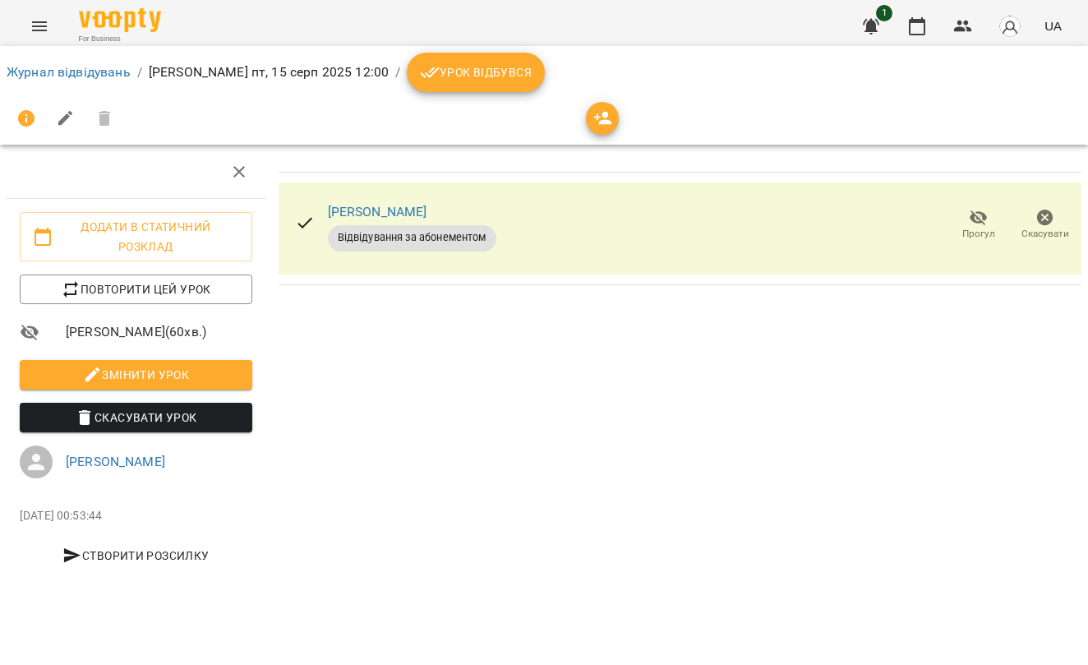 This screenshot has height=665, width=1088. What do you see at coordinates (136, 375) in the screenshot?
I see `span: Змінити урок` at bounding box center [136, 375].